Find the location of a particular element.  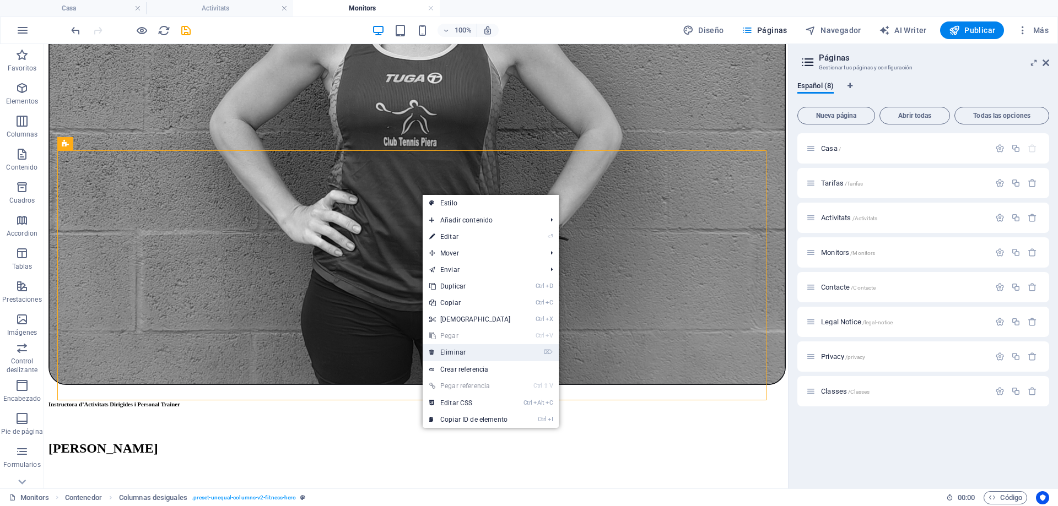

h4: Monitors is located at coordinates (366, 8).